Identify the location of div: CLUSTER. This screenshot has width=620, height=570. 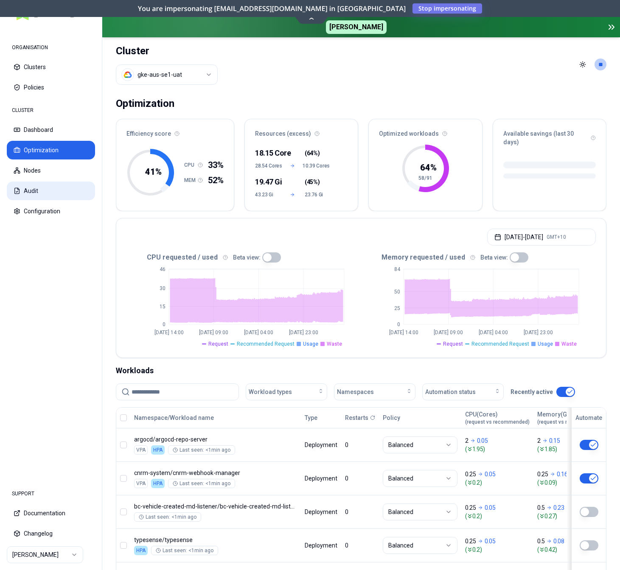
(51, 110).